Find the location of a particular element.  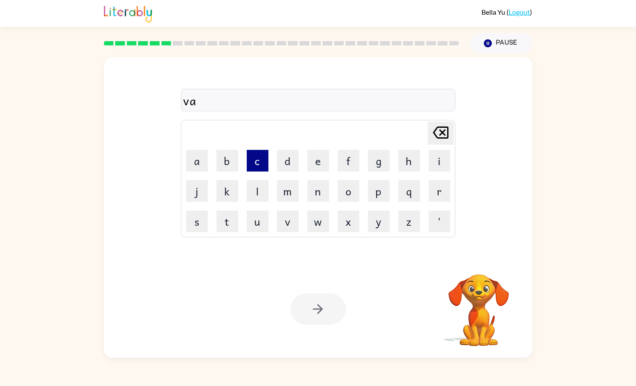

button: Pause is located at coordinates (501, 43).